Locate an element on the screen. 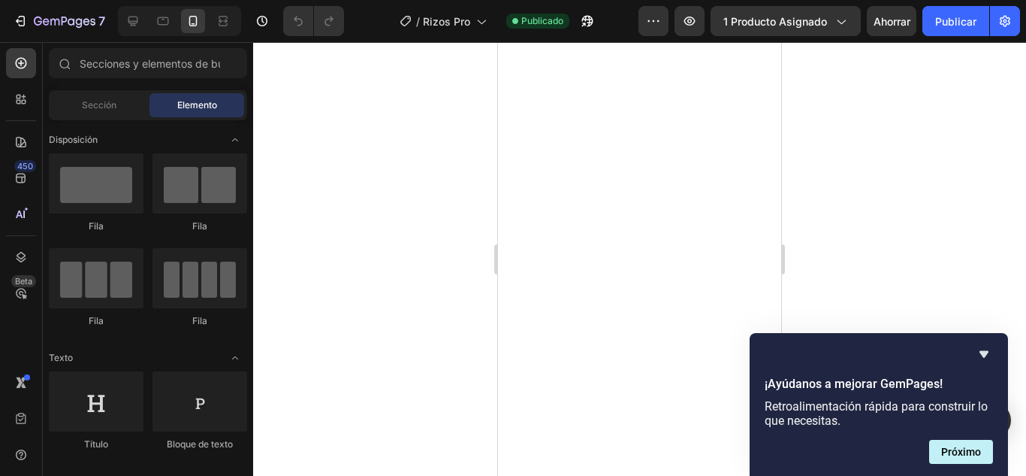 This screenshot has width=1026, height=476. button: Siguiente pregunta is located at coordinates (961, 451).